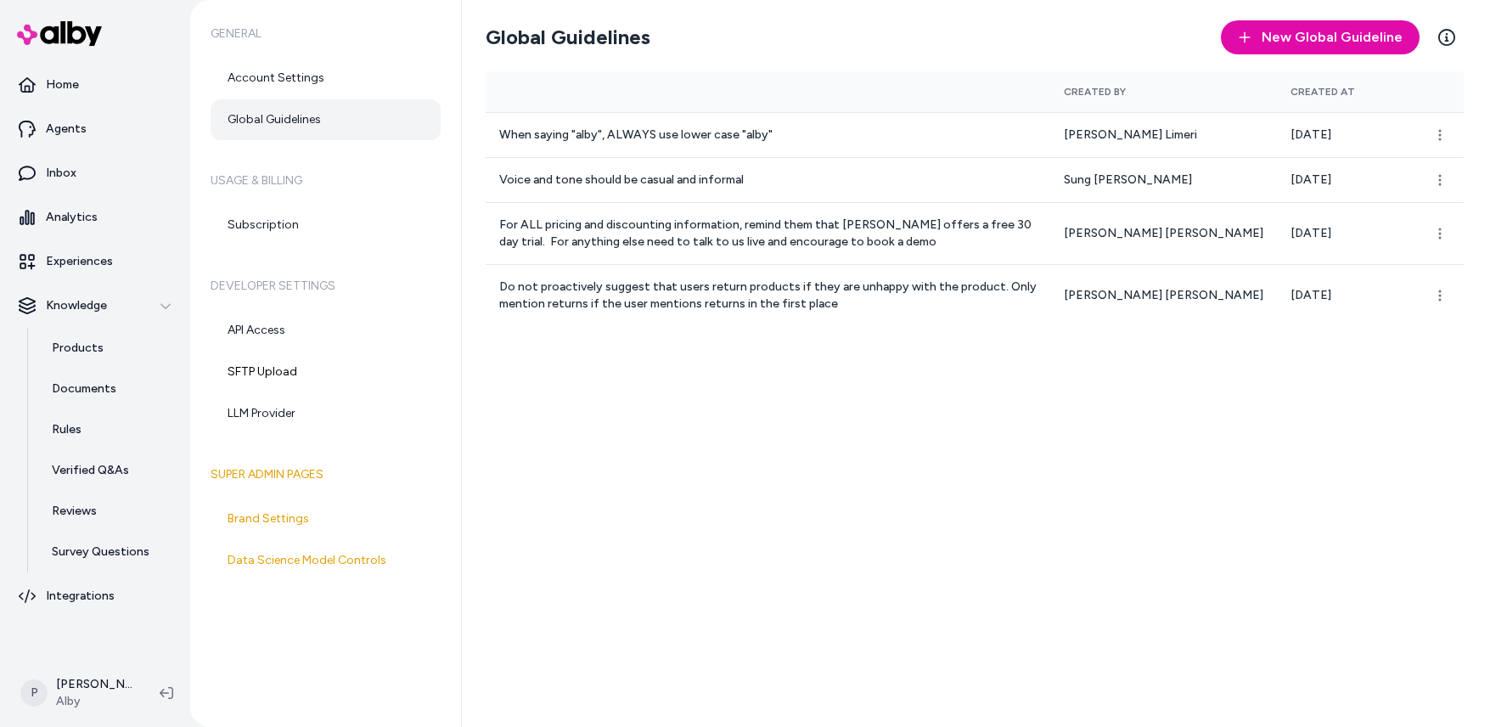 The image size is (1507, 727). Describe the element at coordinates (325, 372) in the screenshot. I see `a: SFTP Upload` at that location.